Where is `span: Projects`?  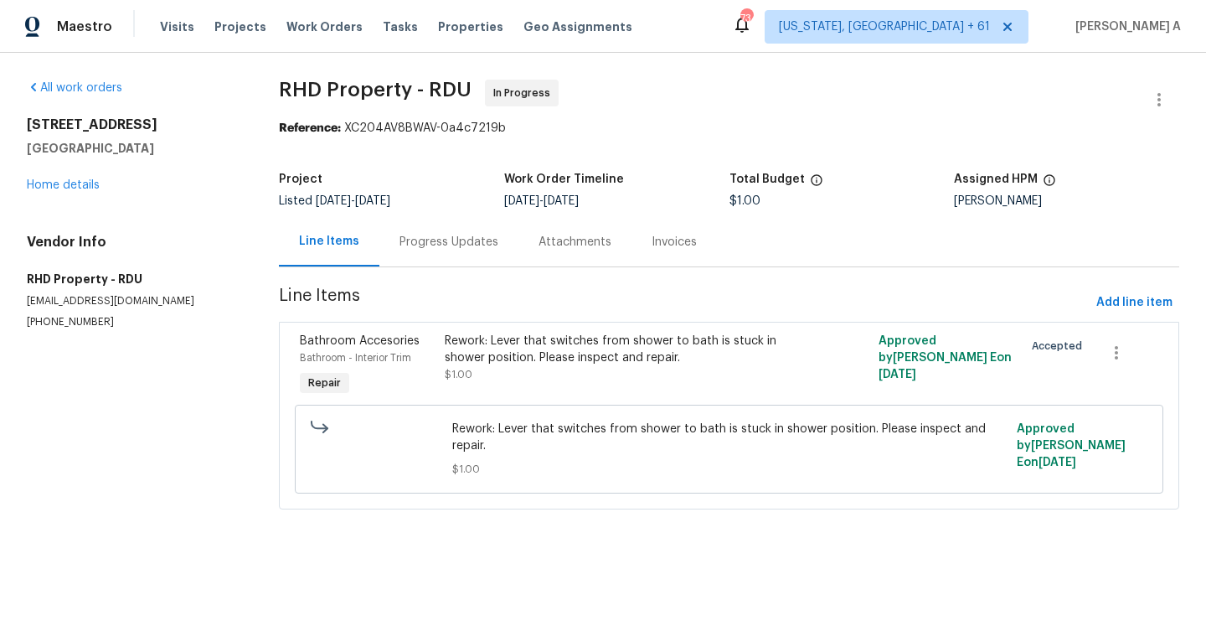 span: Projects is located at coordinates (240, 27).